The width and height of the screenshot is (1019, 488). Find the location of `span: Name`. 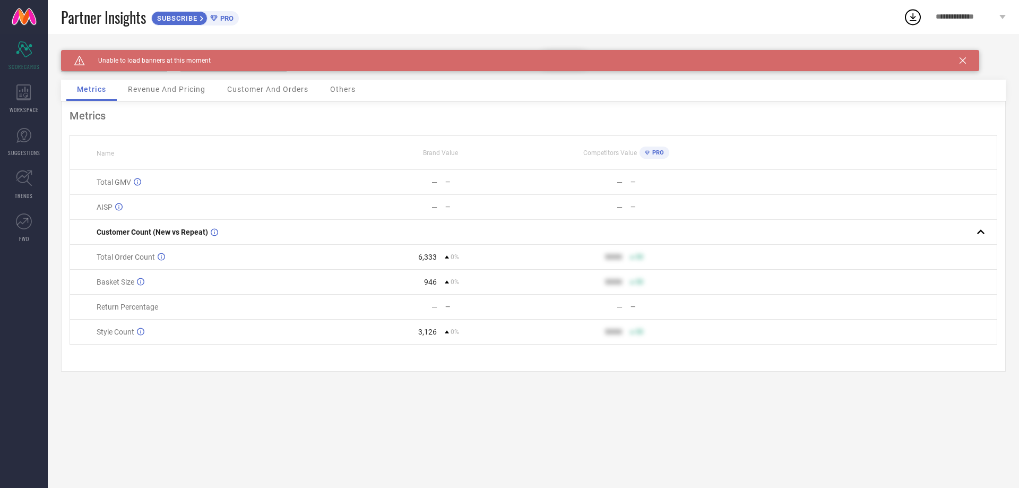

span: Name is located at coordinates (105, 153).